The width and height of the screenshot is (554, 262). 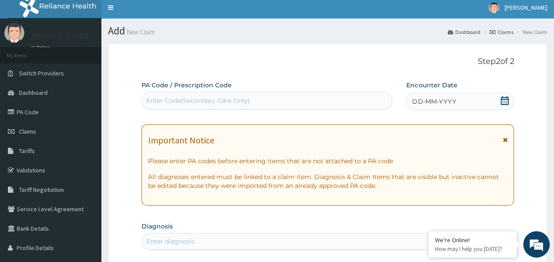 What do you see at coordinates (472, 249) in the screenshot?
I see `p: How may I help you today?` at bounding box center [472, 249].